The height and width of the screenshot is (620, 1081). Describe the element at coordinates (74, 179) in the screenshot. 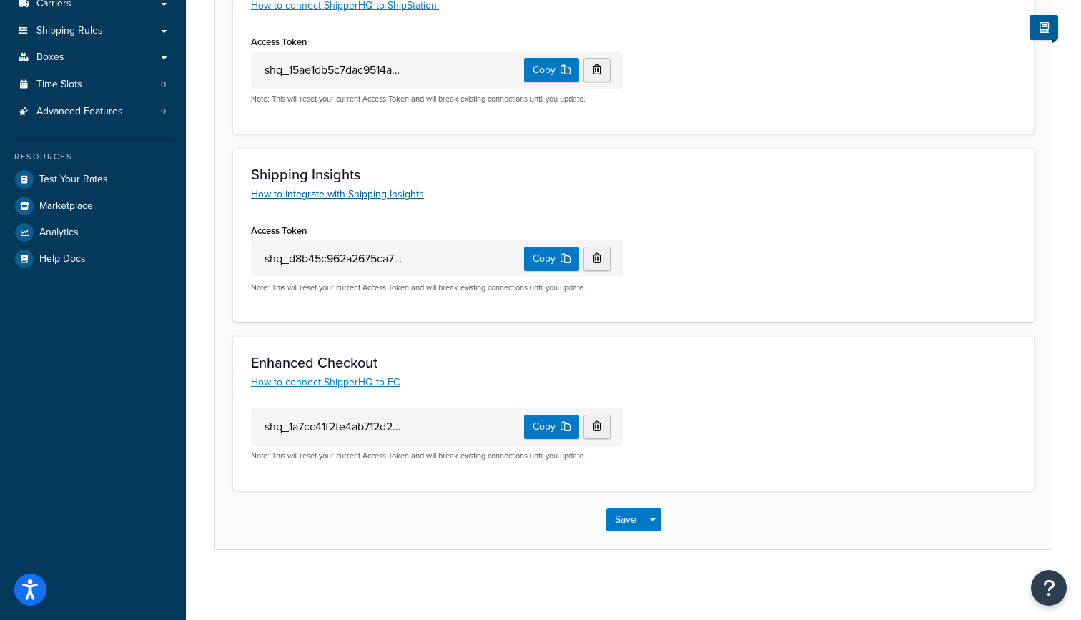

I see `span: Test Your Rates` at that location.